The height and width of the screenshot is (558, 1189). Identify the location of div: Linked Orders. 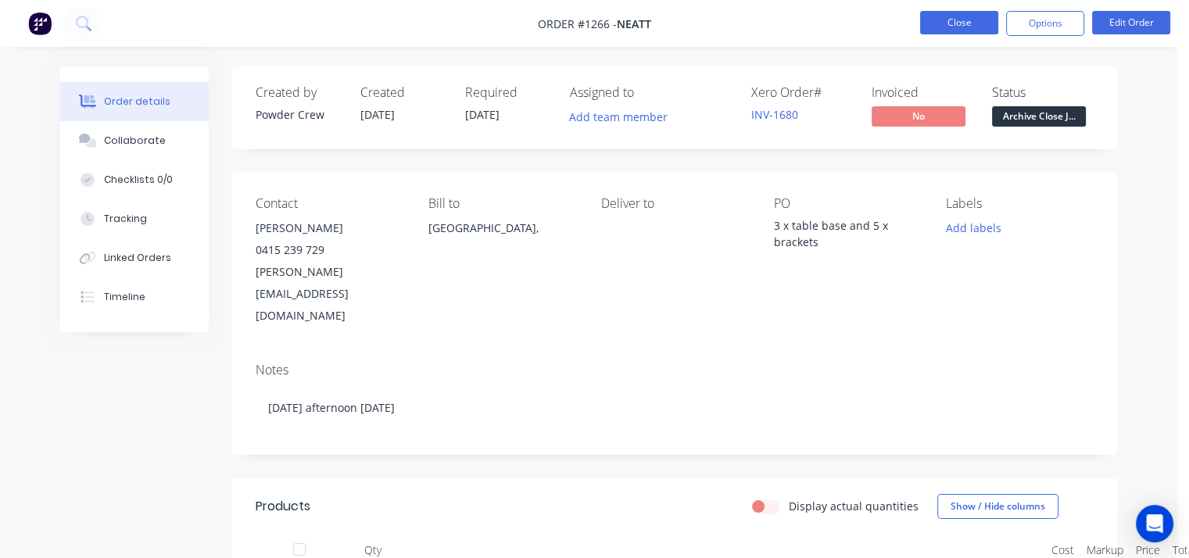
(138, 258).